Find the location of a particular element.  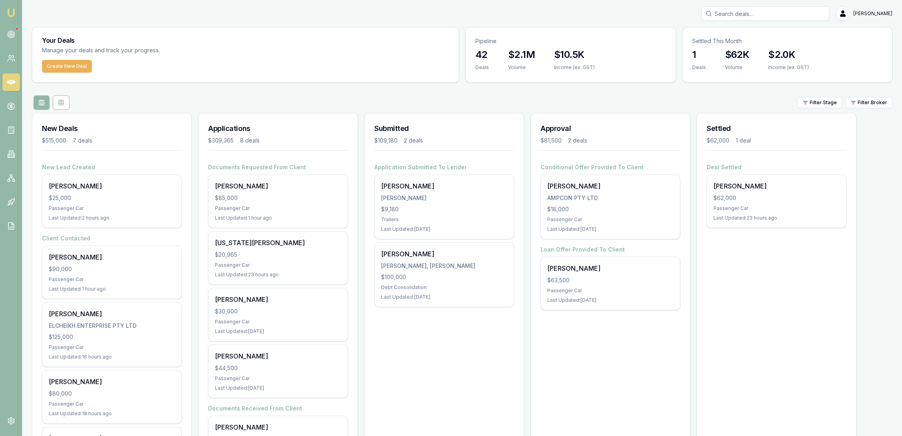

input: Search deals is located at coordinates (765, 14).